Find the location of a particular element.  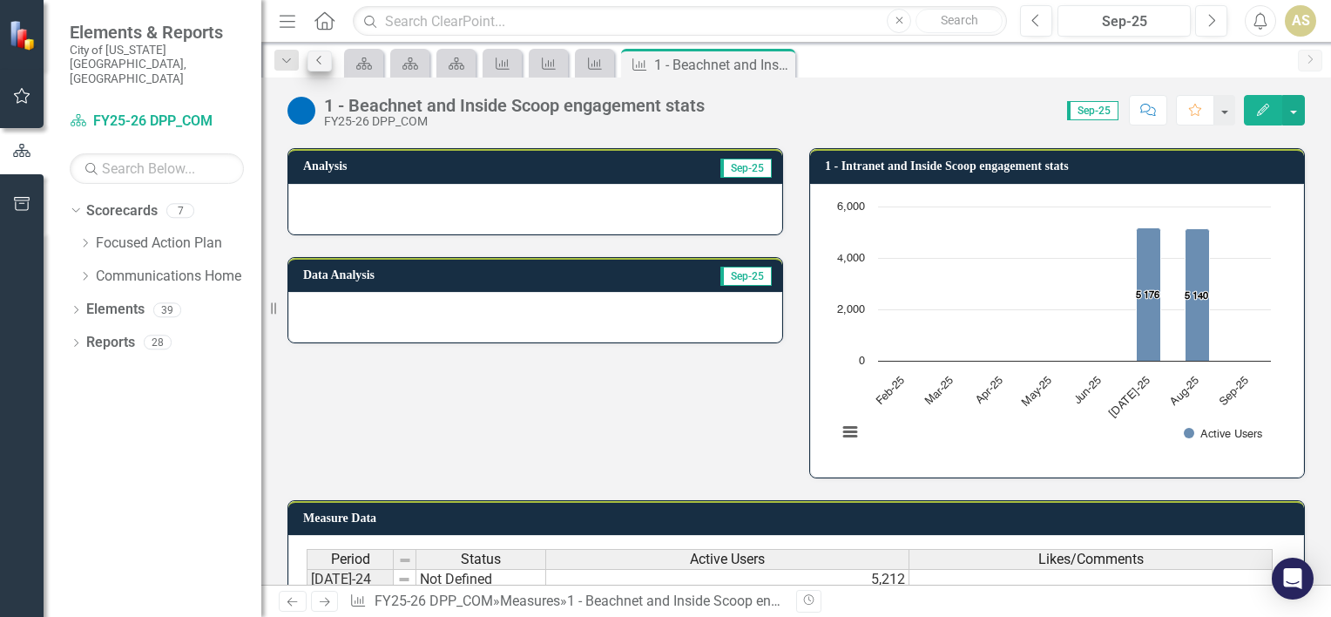

button: Show Active Users is located at coordinates (1223, 433).